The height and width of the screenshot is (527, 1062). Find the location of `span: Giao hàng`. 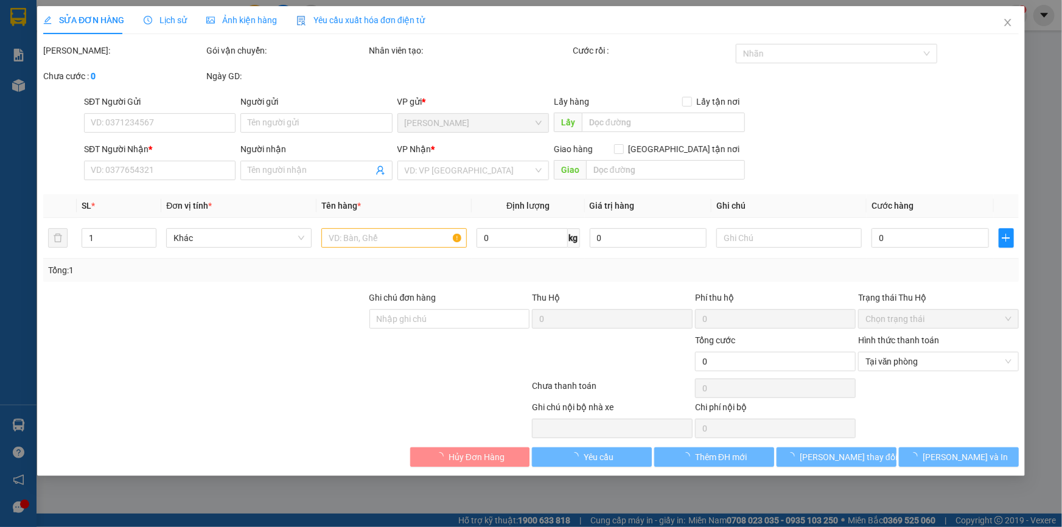

span: Giao hàng is located at coordinates (573, 149).